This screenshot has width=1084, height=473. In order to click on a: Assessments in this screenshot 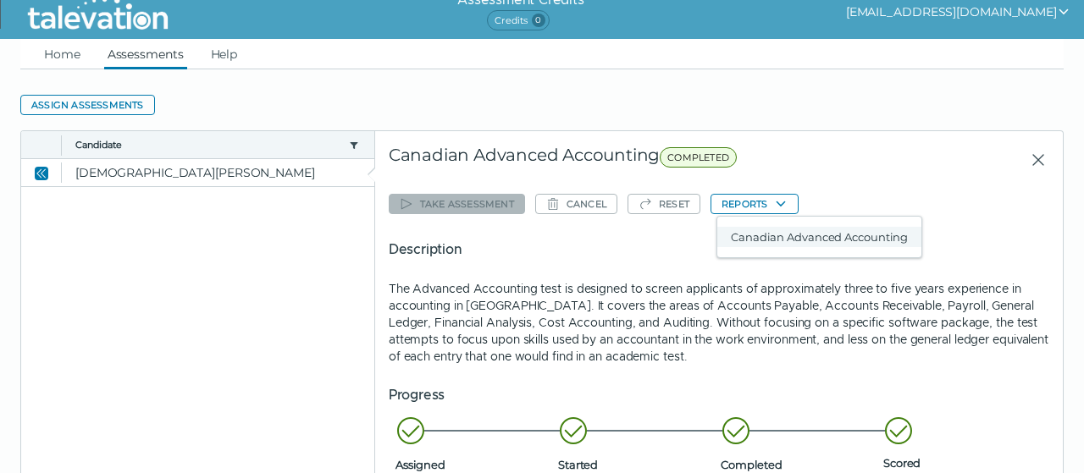, I will do `click(146, 54)`.